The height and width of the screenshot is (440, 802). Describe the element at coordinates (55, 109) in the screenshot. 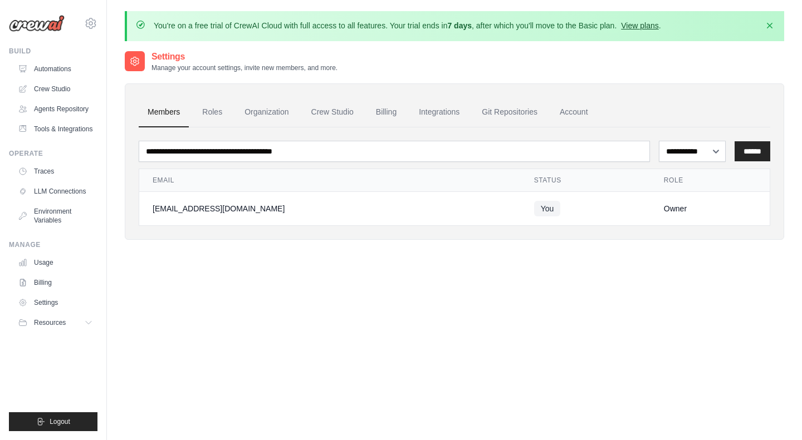

I see `a: Agents Repository` at that location.